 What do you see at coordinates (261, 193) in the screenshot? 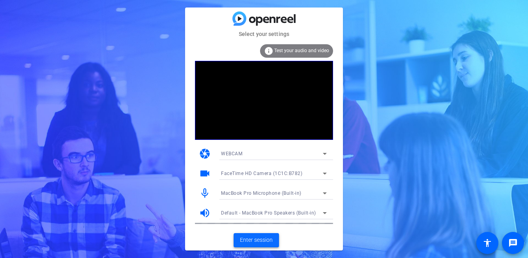
I see `span: MacBook Pro Microphone (Built-in)` at bounding box center [261, 193].